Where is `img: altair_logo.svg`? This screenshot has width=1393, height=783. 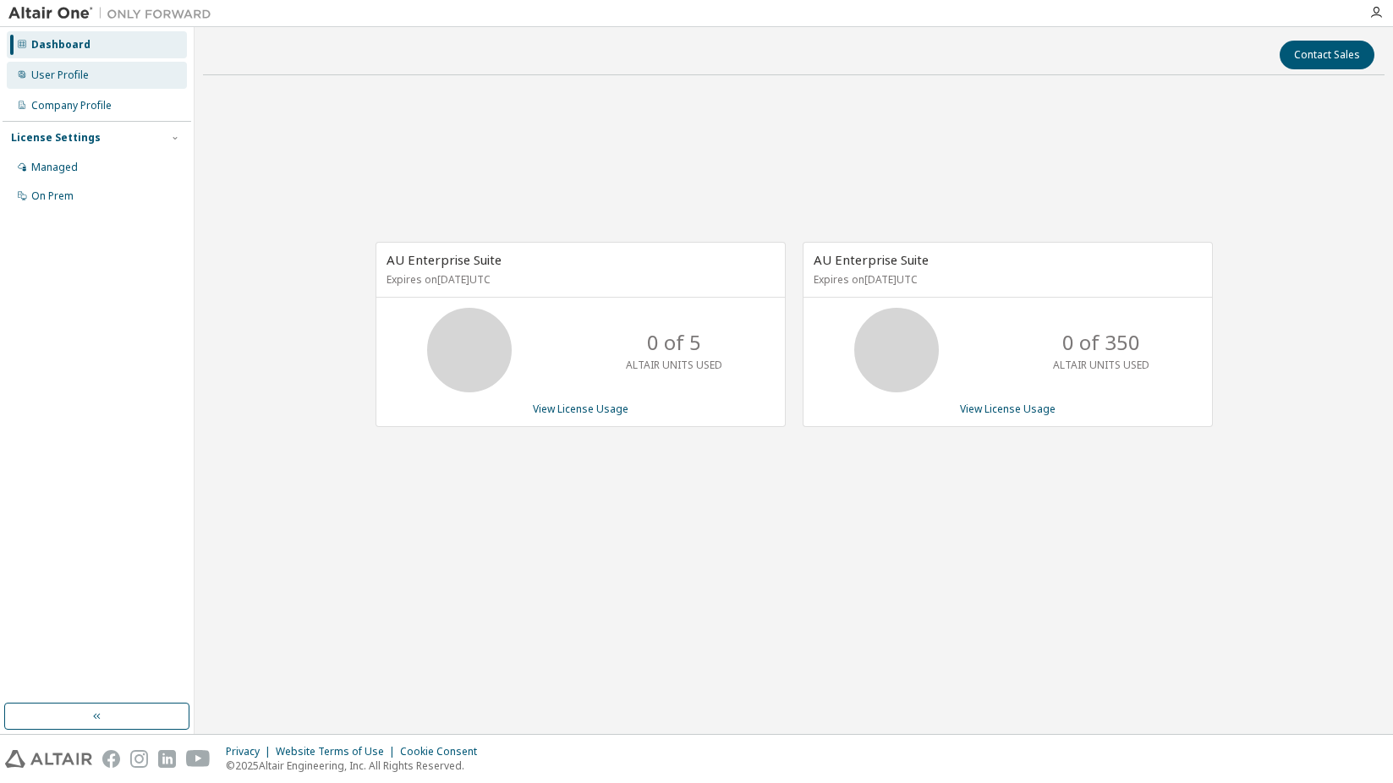
img: altair_logo.svg is located at coordinates (48, 759).